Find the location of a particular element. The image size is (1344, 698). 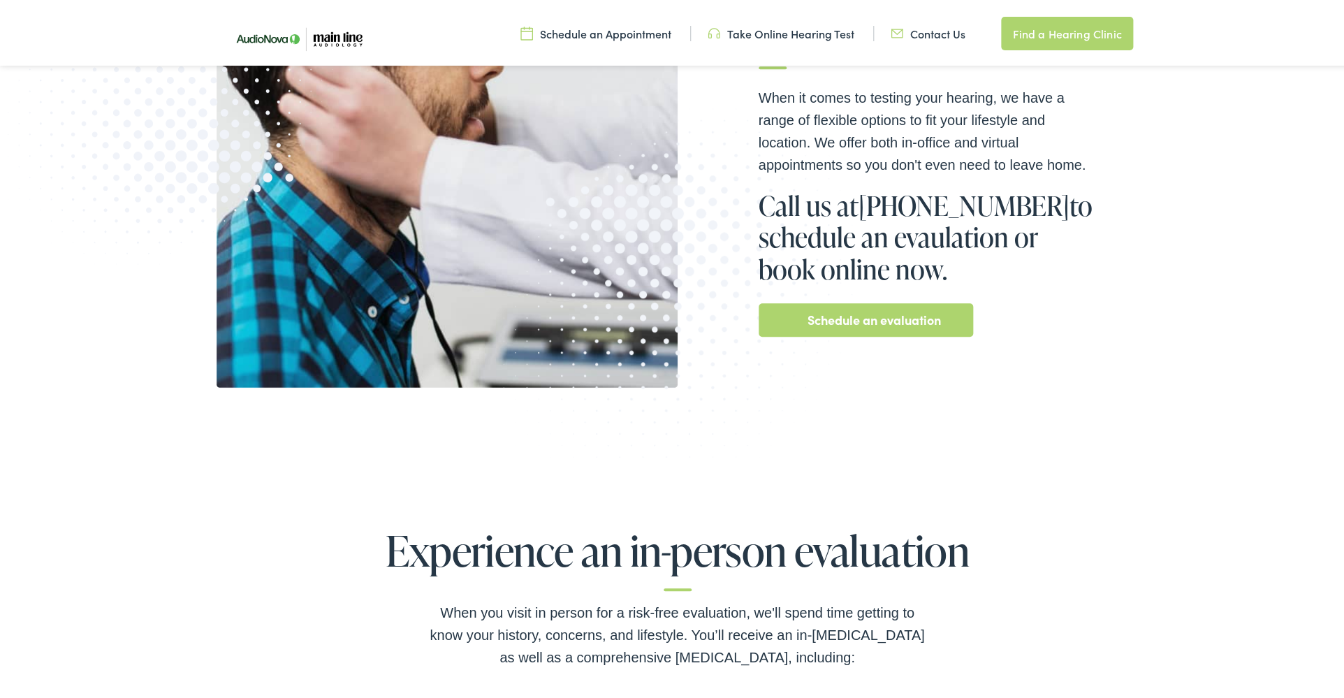

h1: Call us at to schedule an evaulation or book online now. is located at coordinates (926, 235).